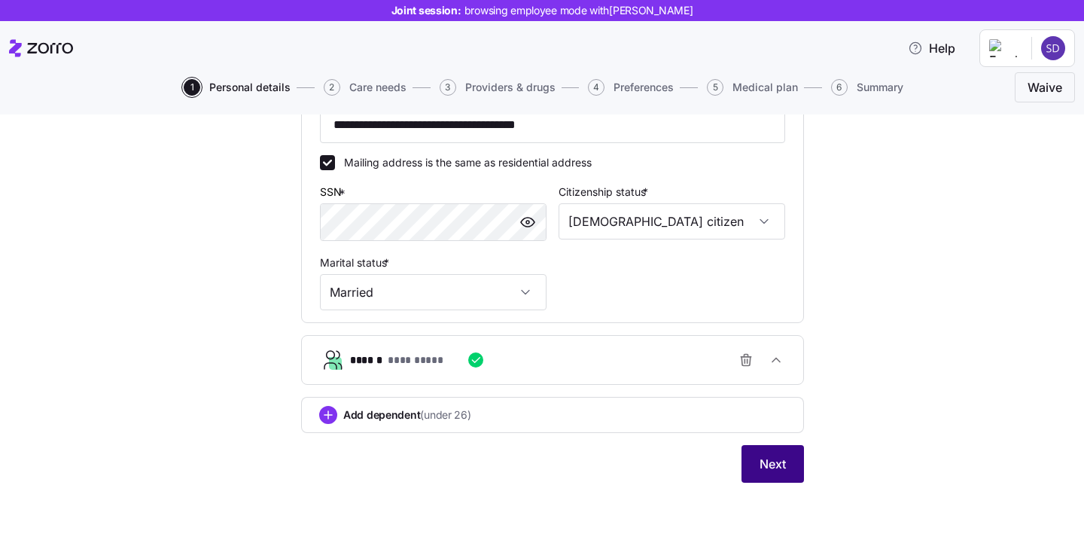  Describe the element at coordinates (1045, 87) in the screenshot. I see `span: Waive` at that location.